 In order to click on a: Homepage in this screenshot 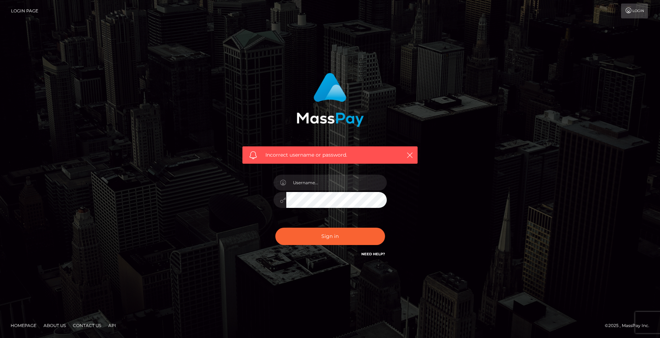, I will do `click(23, 326)`.